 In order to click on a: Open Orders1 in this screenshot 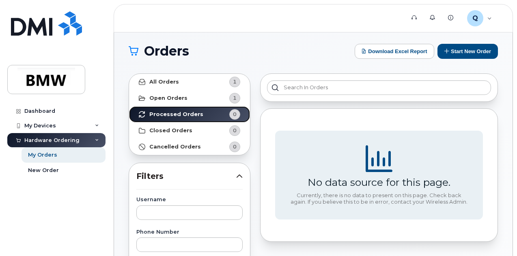, I will do `click(189, 98)`.